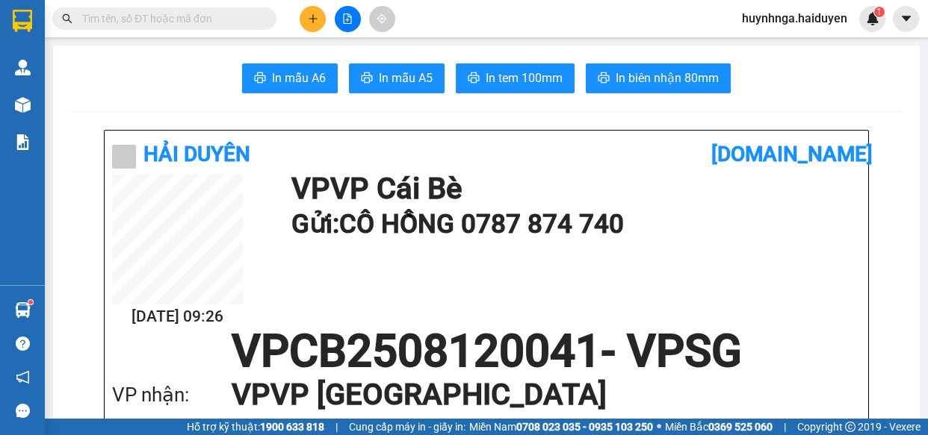  What do you see at coordinates (22, 142) in the screenshot?
I see `img: solution-icon` at bounding box center [22, 142].